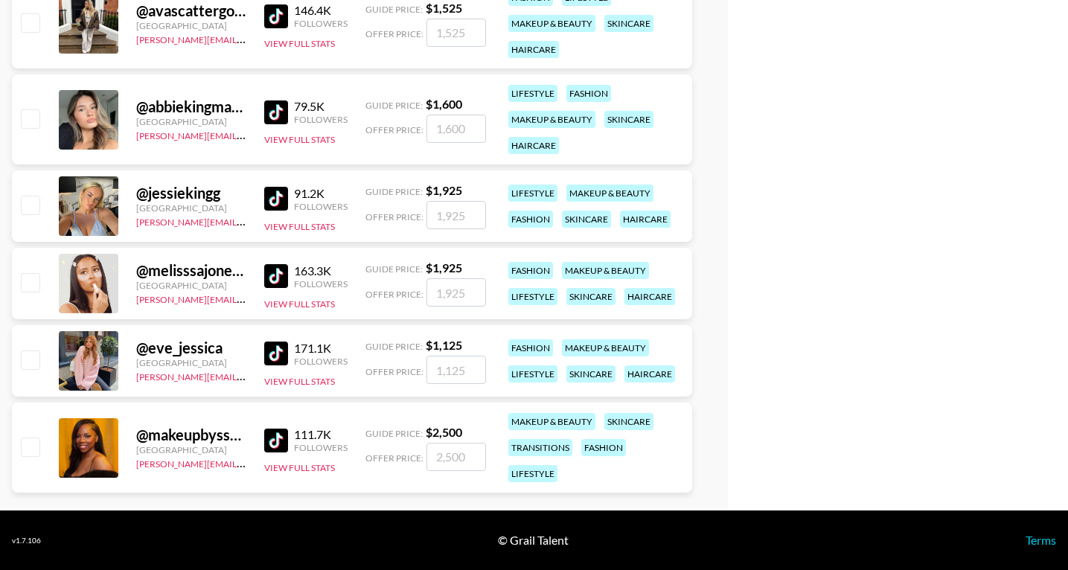  I want to click on strong: $ 1,600, so click(443, 103).